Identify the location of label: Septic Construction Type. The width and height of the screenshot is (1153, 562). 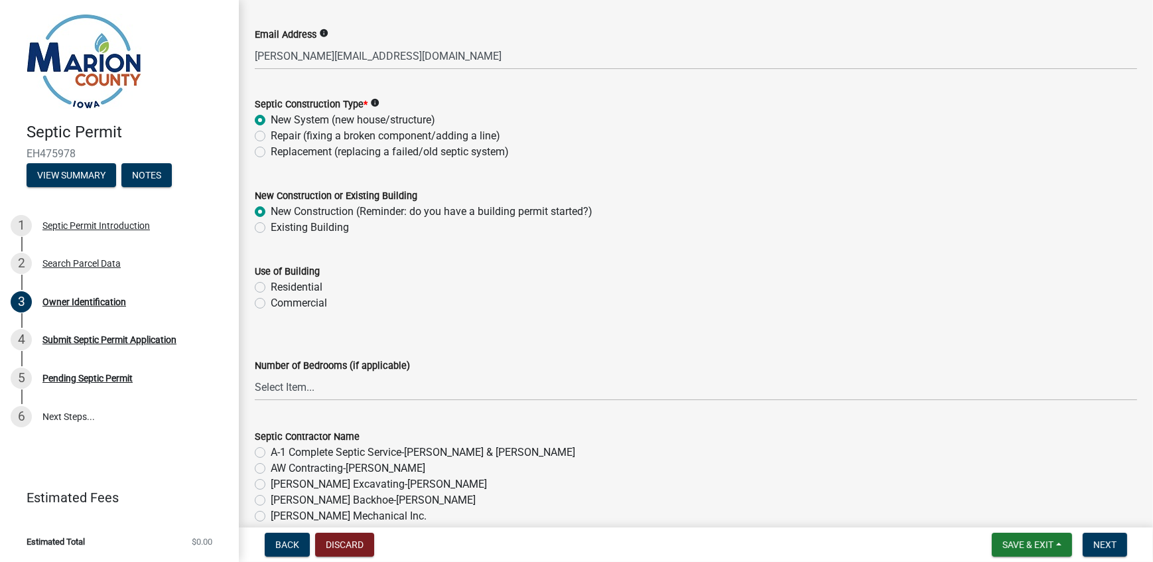
(311, 105).